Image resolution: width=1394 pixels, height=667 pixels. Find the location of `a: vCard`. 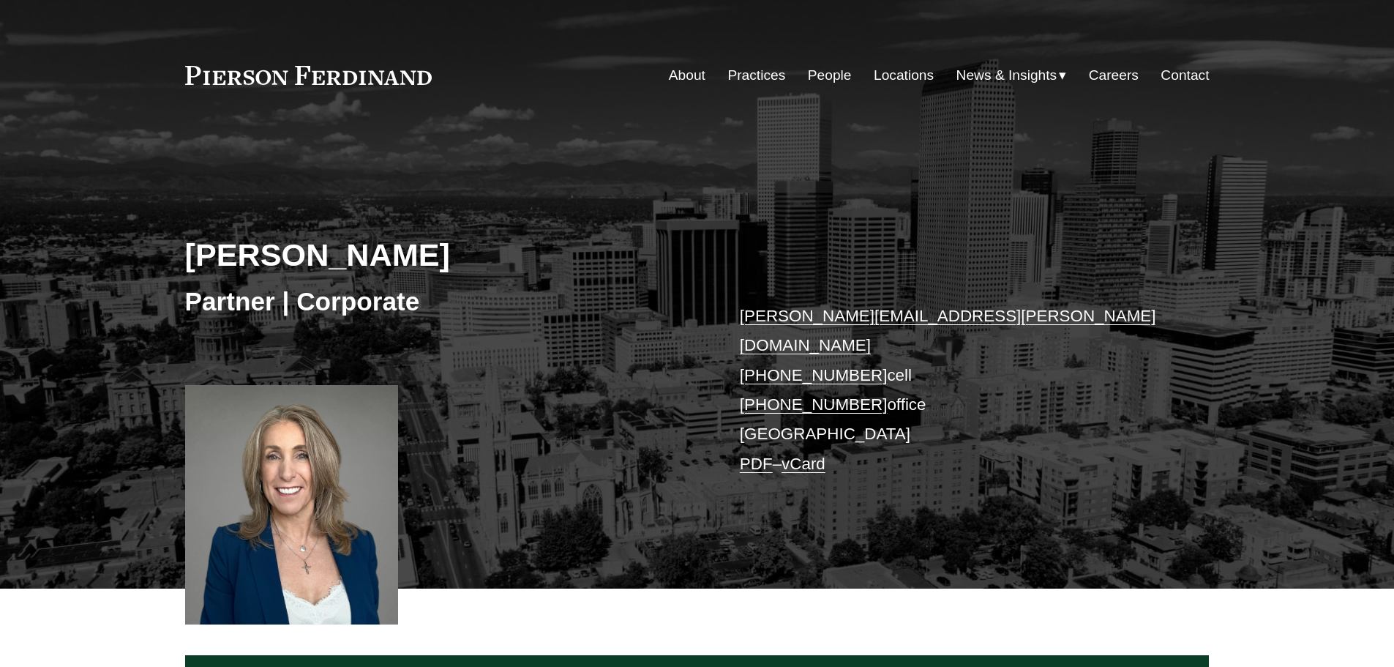

a: vCard is located at coordinates (803, 463).